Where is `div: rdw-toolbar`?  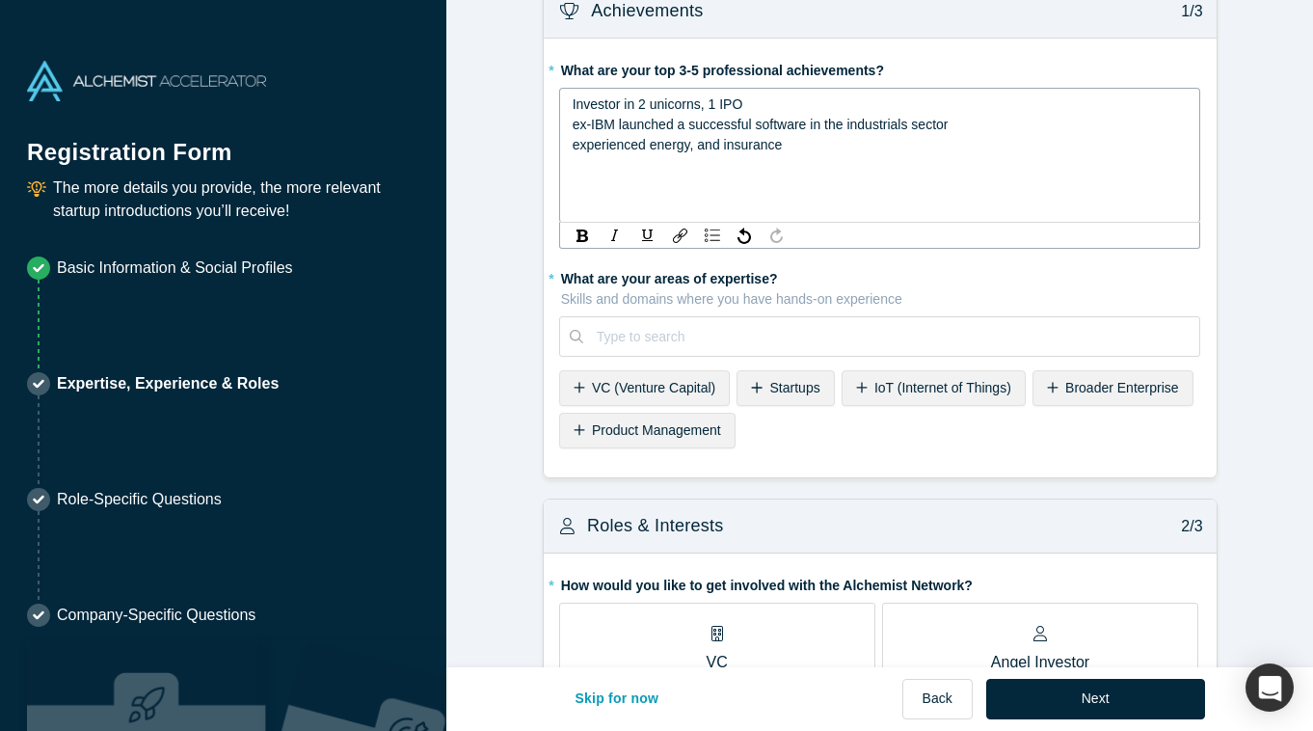
div: rdw-toolbar is located at coordinates (880, 235).